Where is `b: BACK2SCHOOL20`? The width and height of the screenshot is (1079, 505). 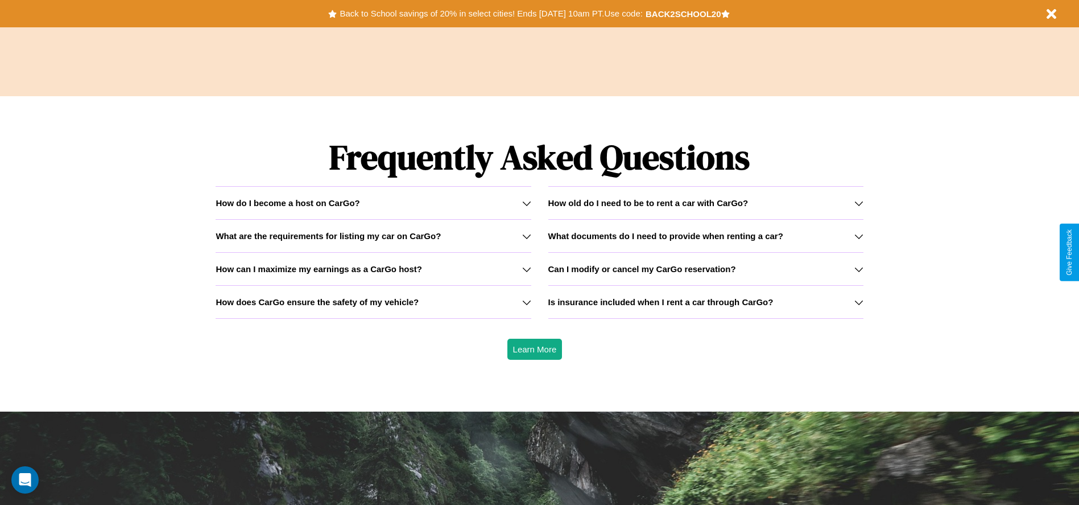 b: BACK2SCHOOL20 is located at coordinates (683, 14).